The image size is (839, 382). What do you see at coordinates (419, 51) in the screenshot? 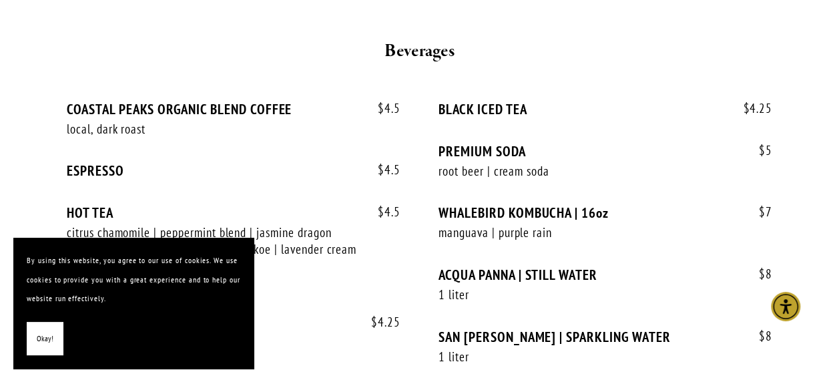
I see `strong: Beverages` at bounding box center [419, 51].